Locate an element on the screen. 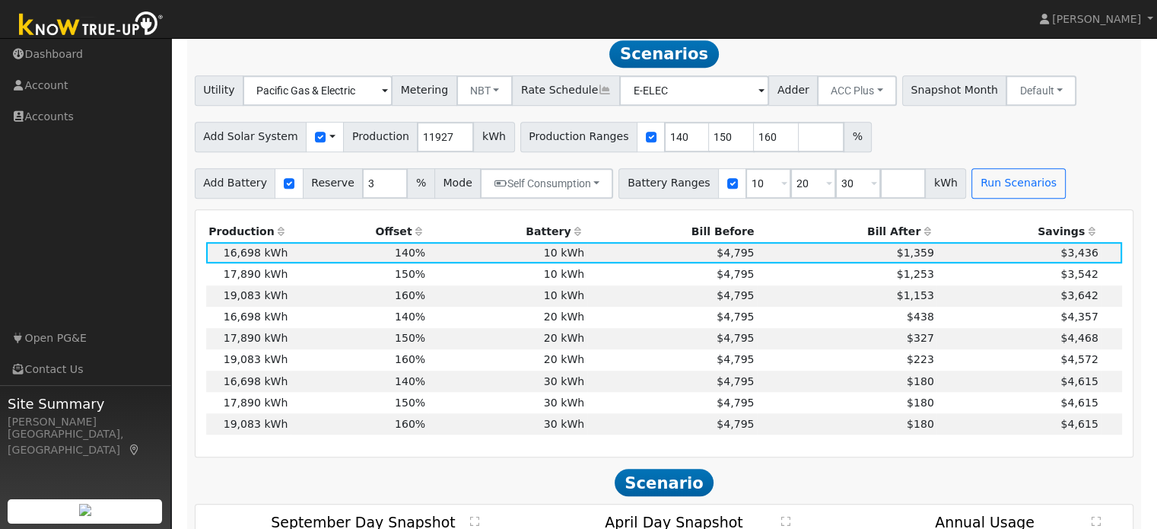  span: Metering is located at coordinates (424, 91).